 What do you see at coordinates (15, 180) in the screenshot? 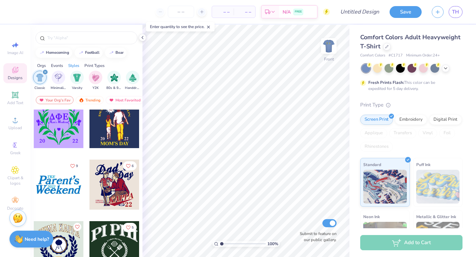
I see `span: Clipart & logos` at bounding box center [15, 180].